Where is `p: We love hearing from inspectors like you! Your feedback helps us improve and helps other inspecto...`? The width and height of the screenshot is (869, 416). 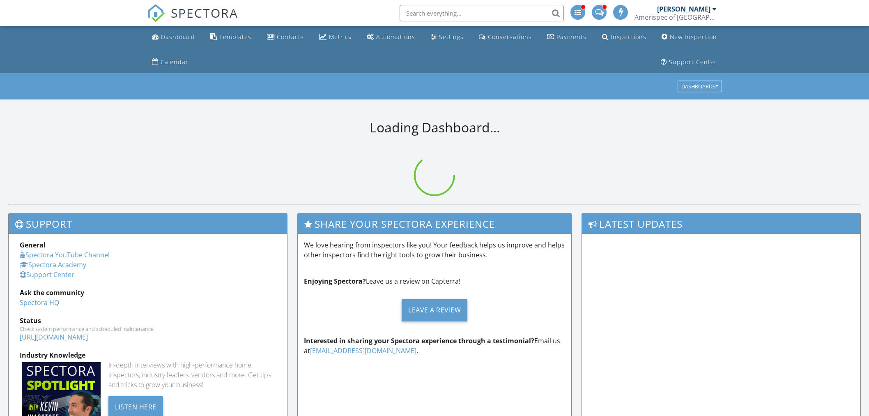 p: We love hearing from inspectors like you! Your feedback helps us improve and helps other inspecto... is located at coordinates (435, 250).